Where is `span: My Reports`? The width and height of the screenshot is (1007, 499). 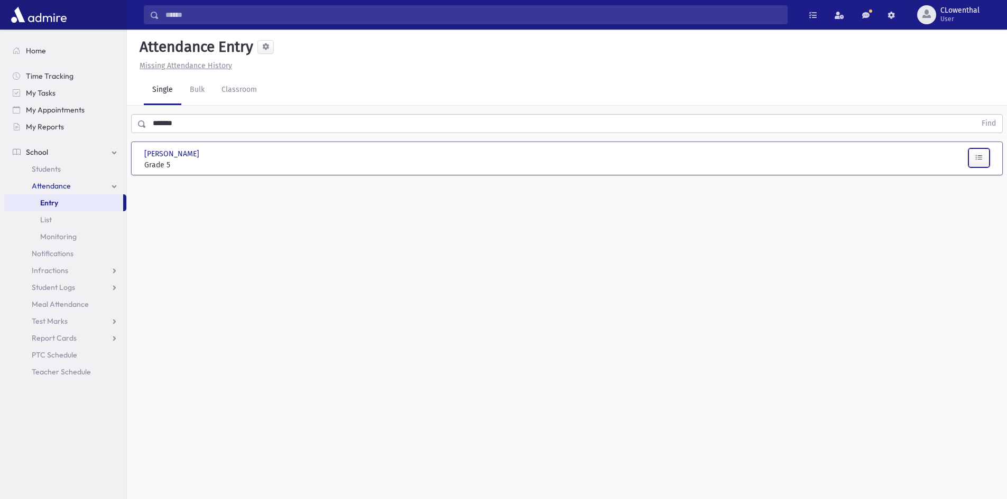 span: My Reports is located at coordinates (45, 127).